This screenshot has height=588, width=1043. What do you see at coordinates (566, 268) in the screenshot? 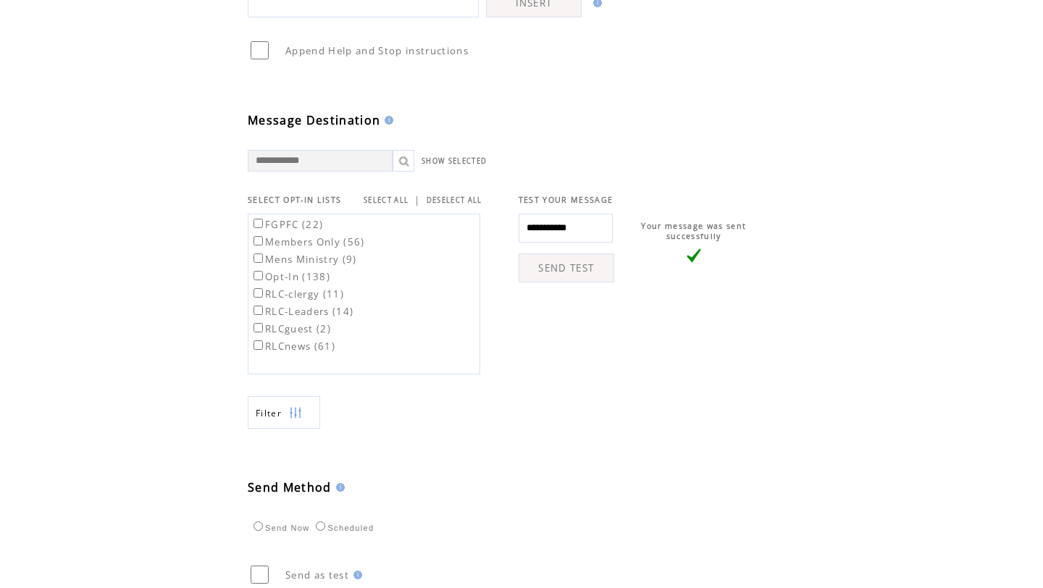
I see `a: SEND TEST` at bounding box center [566, 268].